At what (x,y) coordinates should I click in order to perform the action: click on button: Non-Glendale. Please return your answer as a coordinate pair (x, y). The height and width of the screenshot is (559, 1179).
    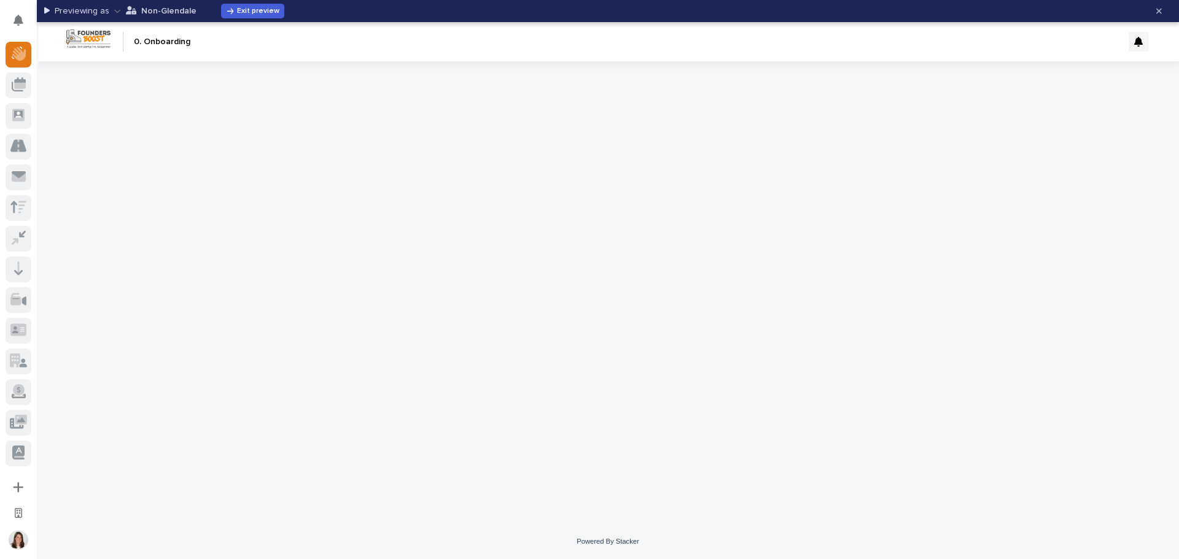
    Looking at the image, I should click on (155, 11).